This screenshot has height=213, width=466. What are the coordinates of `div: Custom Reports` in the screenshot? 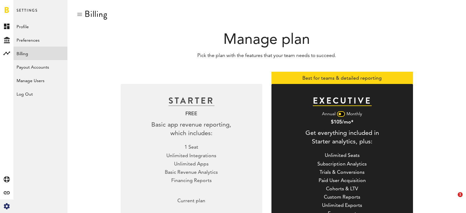 It's located at (342, 197).